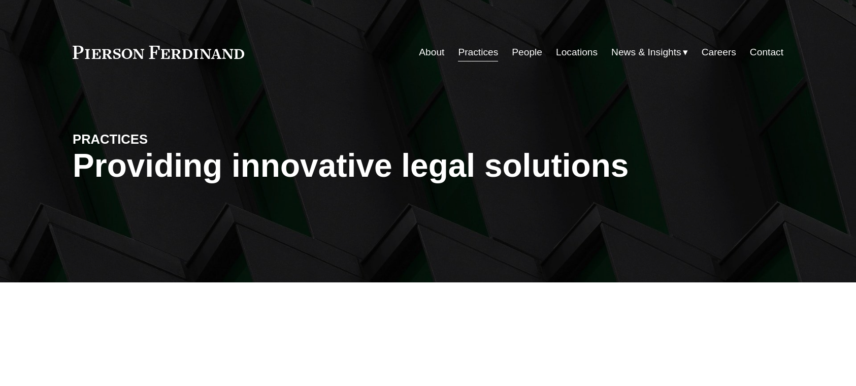 The width and height of the screenshot is (856, 386). Describe the element at coordinates (719, 52) in the screenshot. I see `a: Careers` at that location.